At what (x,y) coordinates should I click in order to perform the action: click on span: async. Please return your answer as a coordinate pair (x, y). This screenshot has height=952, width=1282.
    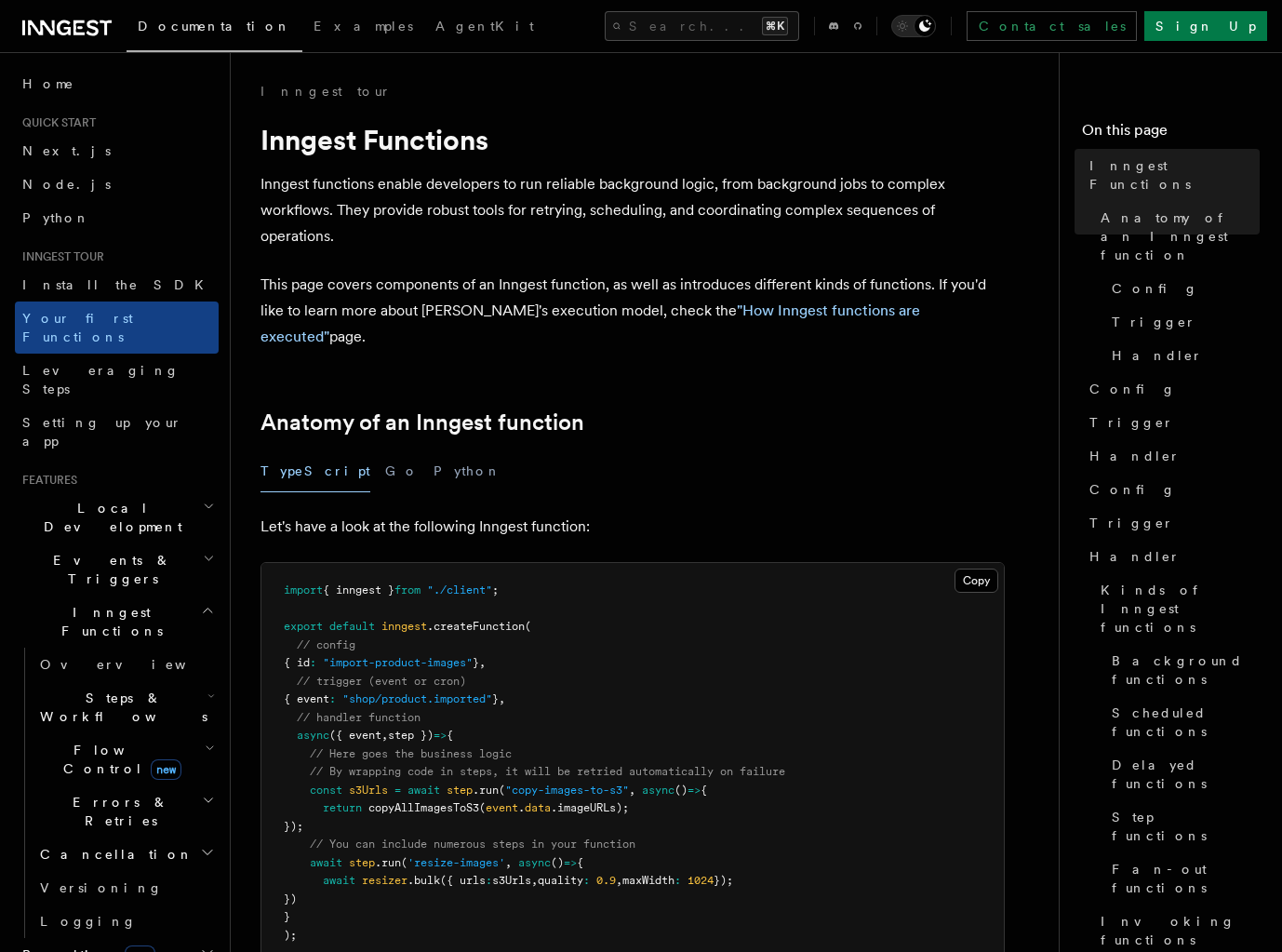
    Looking at the image, I should click on (657, 789).